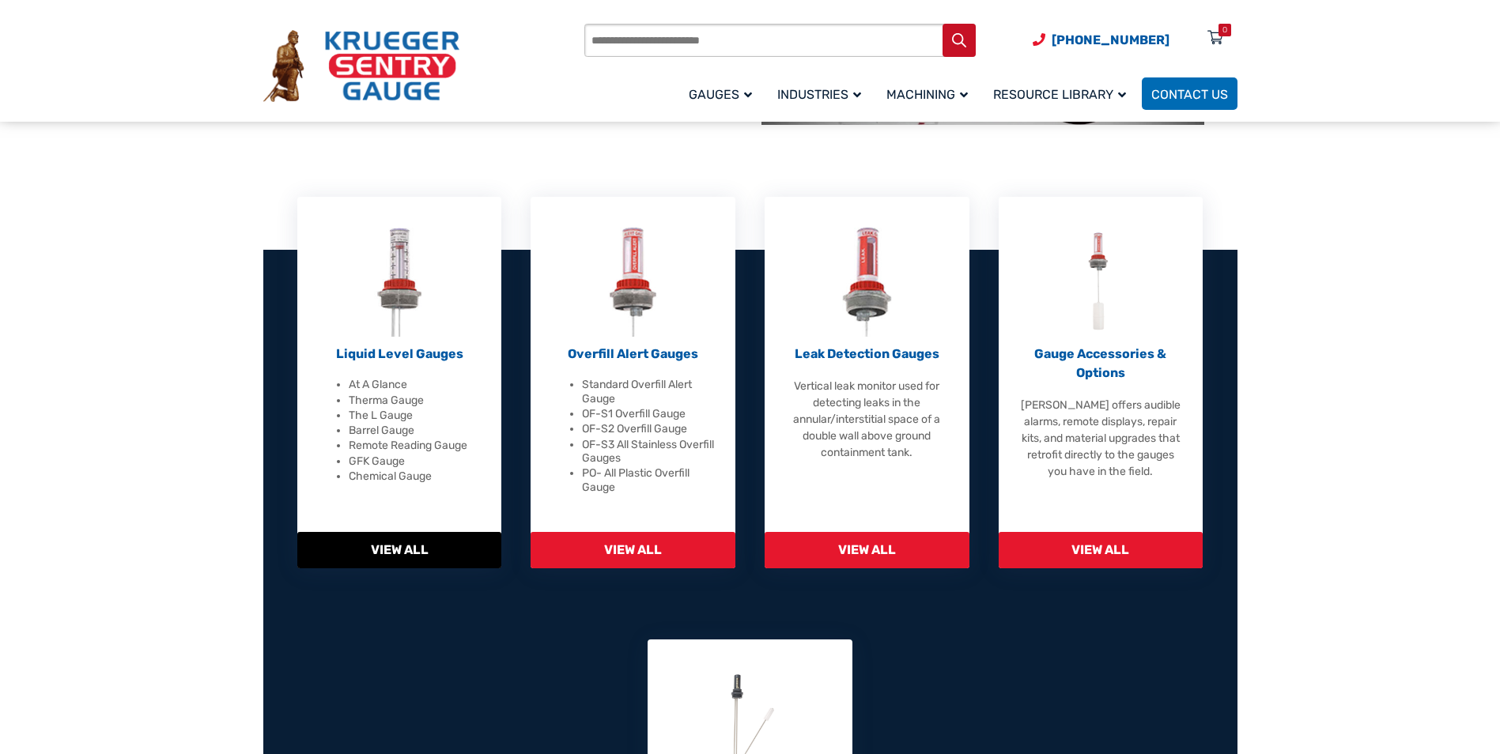  What do you see at coordinates (819, 94) in the screenshot?
I see `span: Industries` at bounding box center [819, 94].